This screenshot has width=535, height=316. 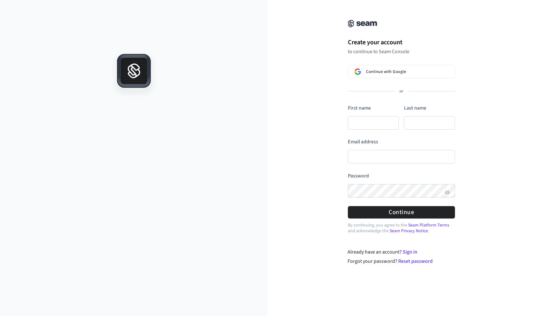 I want to click on label: Last name, so click(x=415, y=108).